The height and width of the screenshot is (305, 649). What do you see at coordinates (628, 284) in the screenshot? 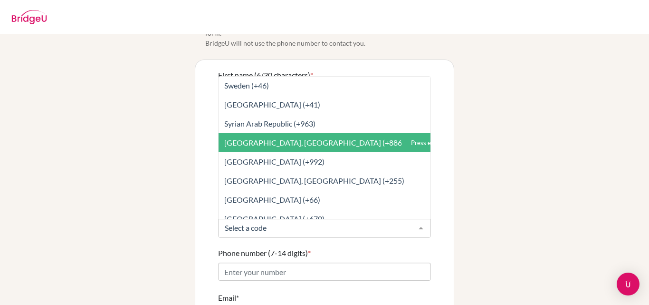
I see `div: Open Intercom Messenger` at bounding box center [628, 284].